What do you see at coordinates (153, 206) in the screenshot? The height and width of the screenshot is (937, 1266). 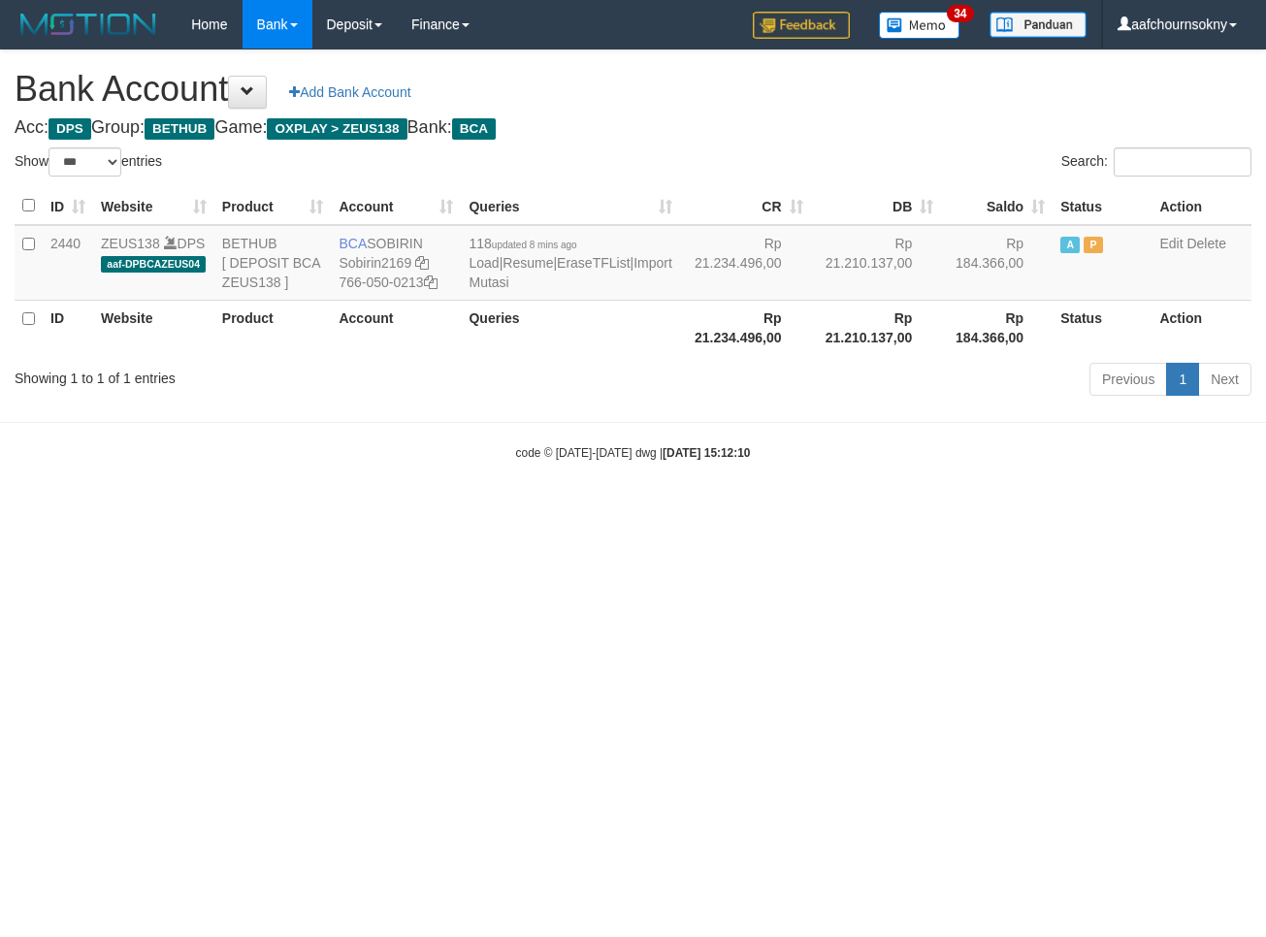 I see `th: Website: activate to sort column ascending` at bounding box center [153, 206].